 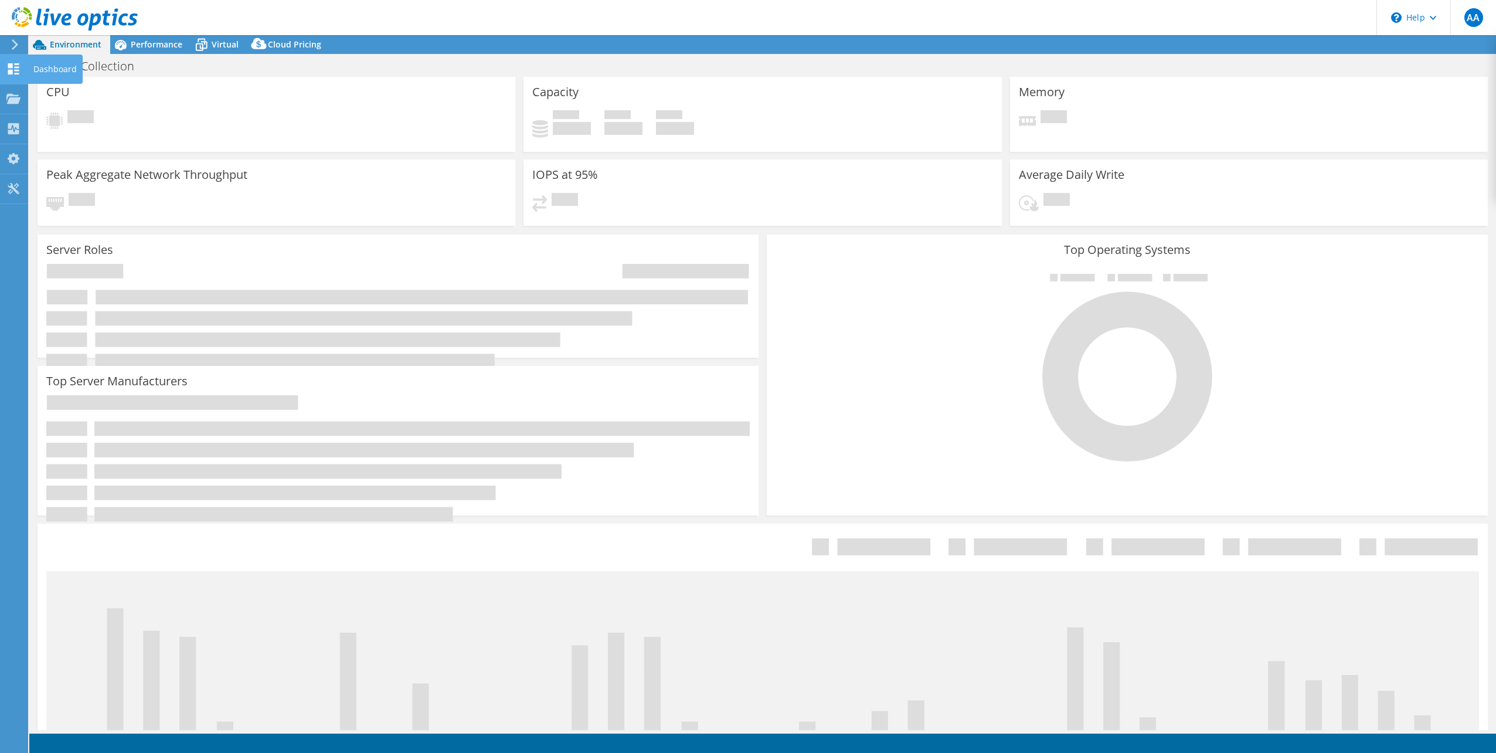 What do you see at coordinates (80, 250) in the screenshot?
I see `h3: Server Roles` at bounding box center [80, 250].